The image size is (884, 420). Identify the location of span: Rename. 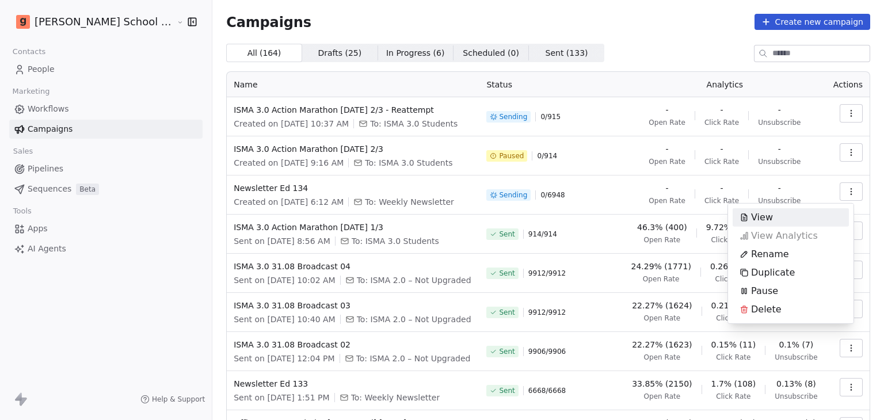
(770, 254).